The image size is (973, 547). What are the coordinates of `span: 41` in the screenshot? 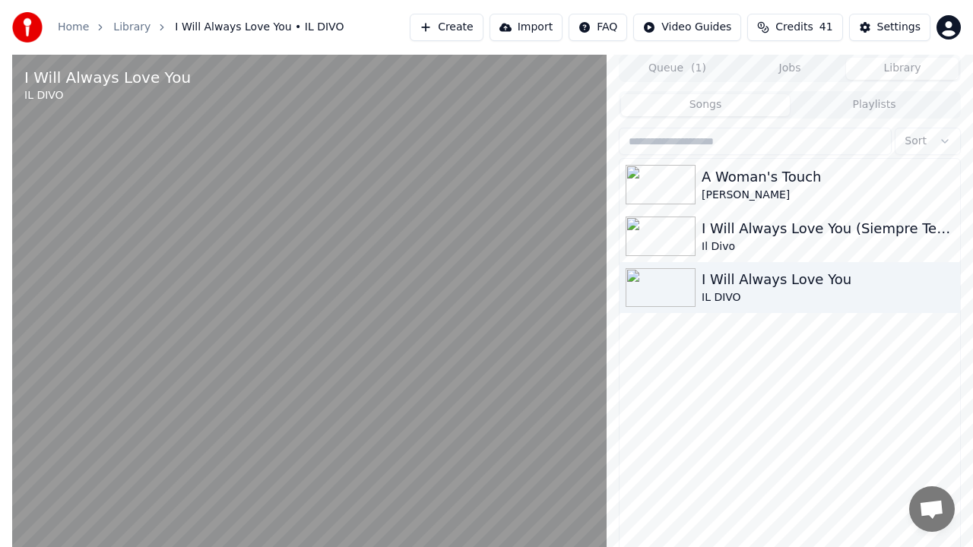 It's located at (826, 27).